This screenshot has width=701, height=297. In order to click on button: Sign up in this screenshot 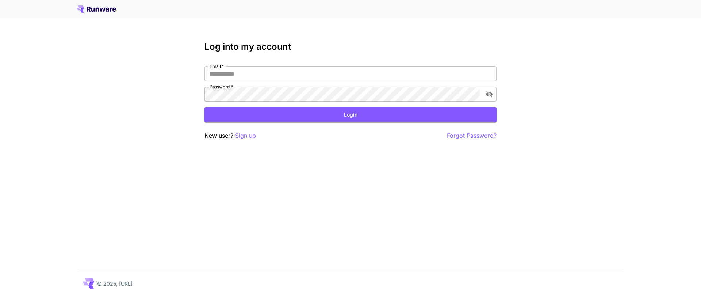, I will do `click(245, 136)`.